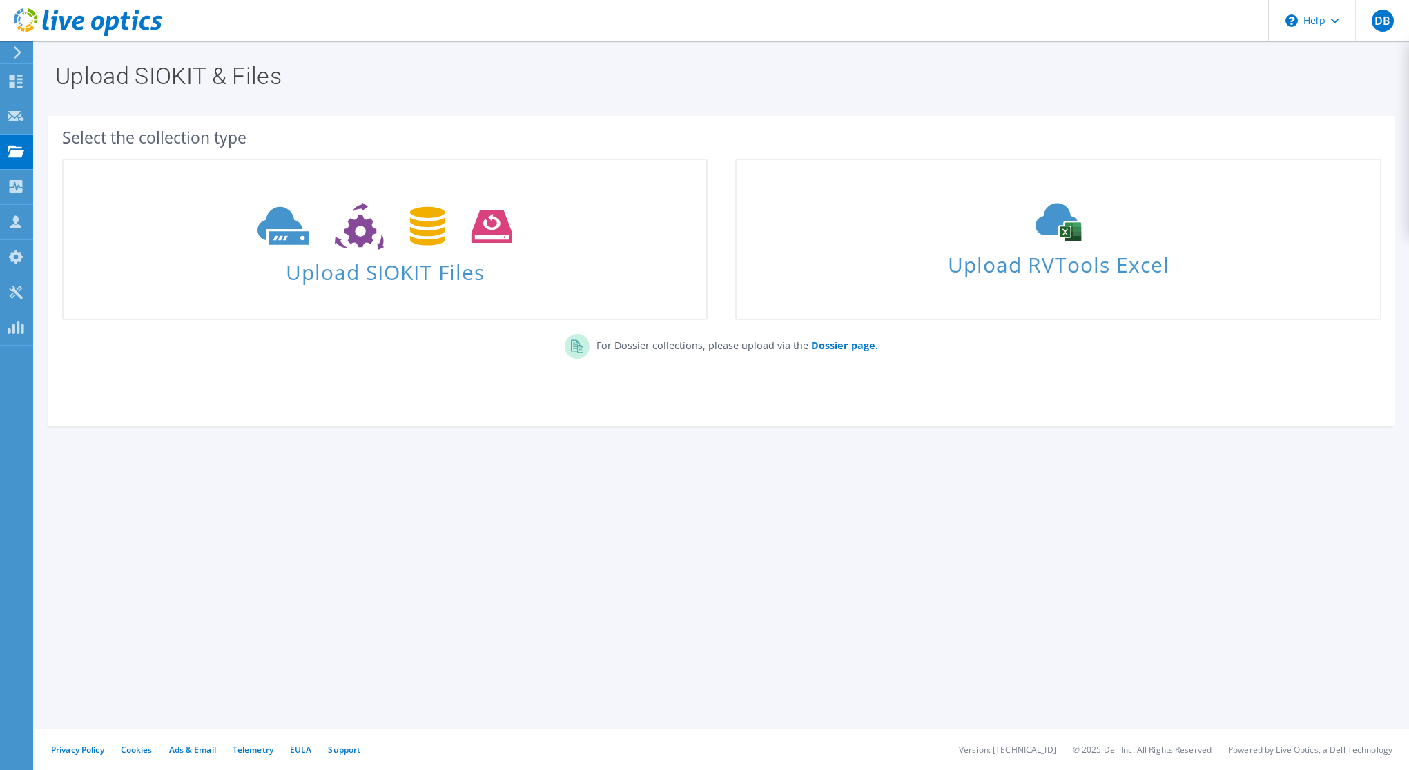  What do you see at coordinates (193, 750) in the screenshot?
I see `a: Ads & Email` at bounding box center [193, 750].